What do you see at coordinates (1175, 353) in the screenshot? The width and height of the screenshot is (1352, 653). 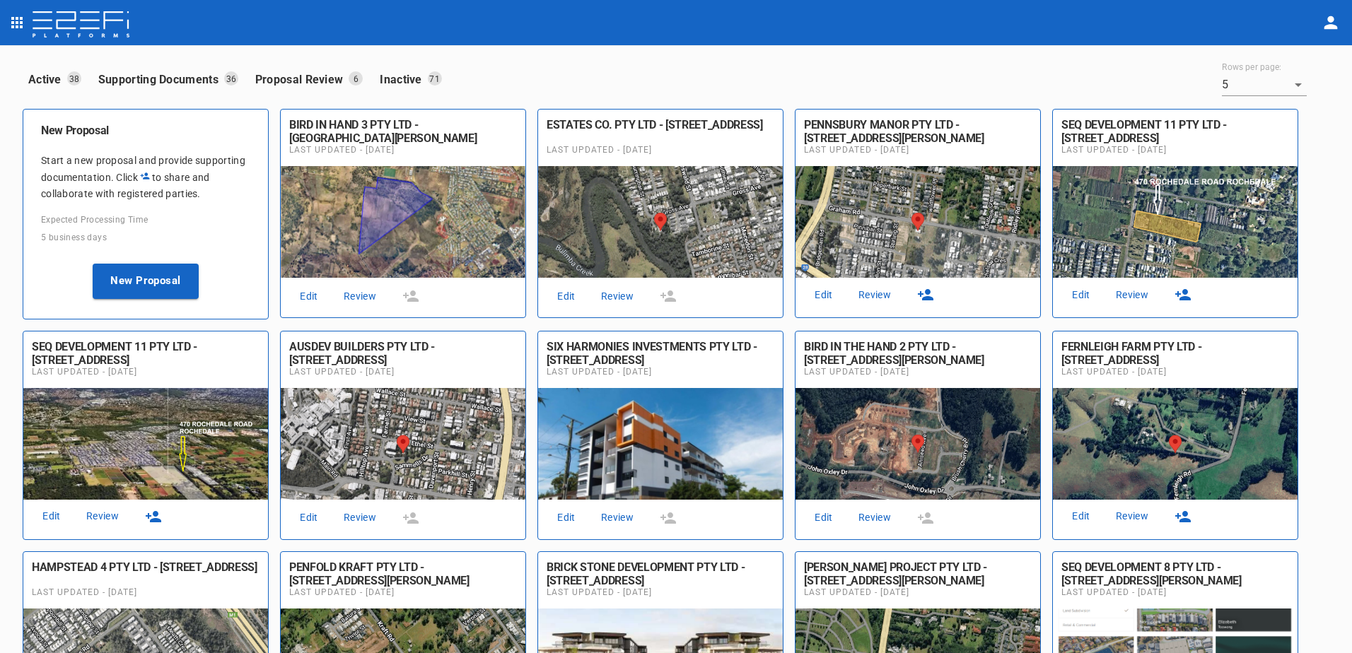 I see `h6: FERNLEIGH FARM PTY LTD - 663 Fernleigh Rd, Brooklet` at bounding box center [1175, 353].